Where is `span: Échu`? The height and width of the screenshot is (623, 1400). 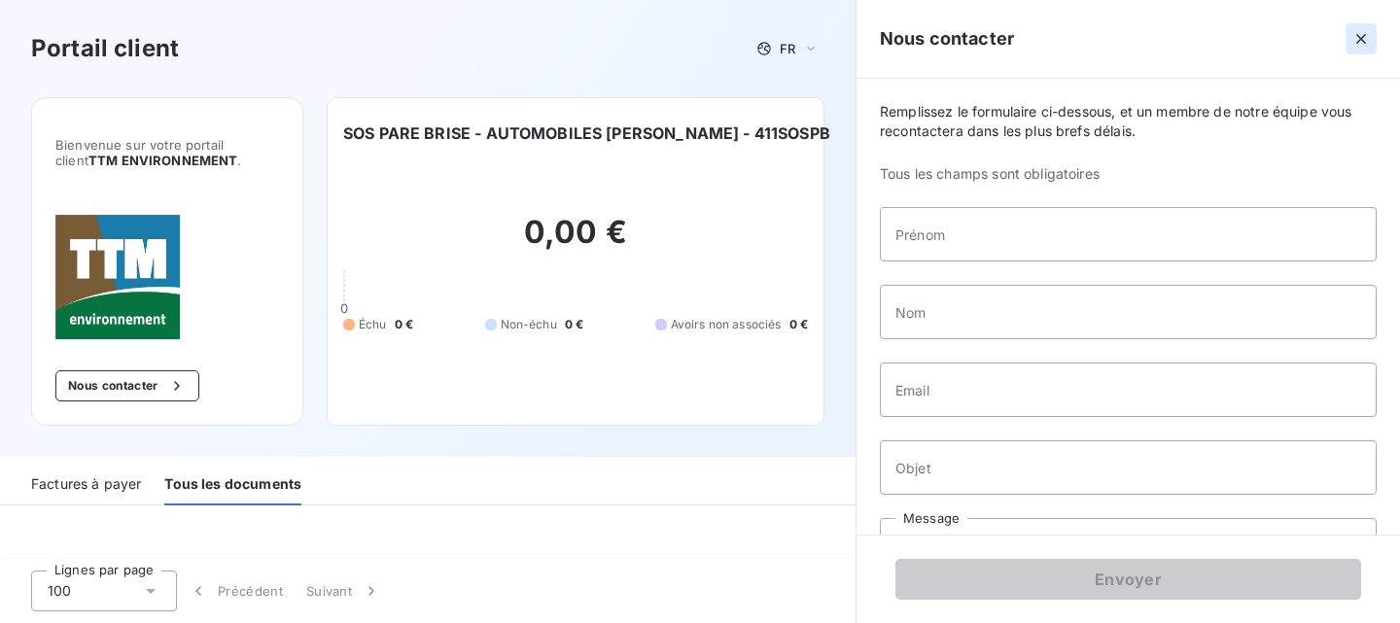 span: Échu is located at coordinates (372, 325).